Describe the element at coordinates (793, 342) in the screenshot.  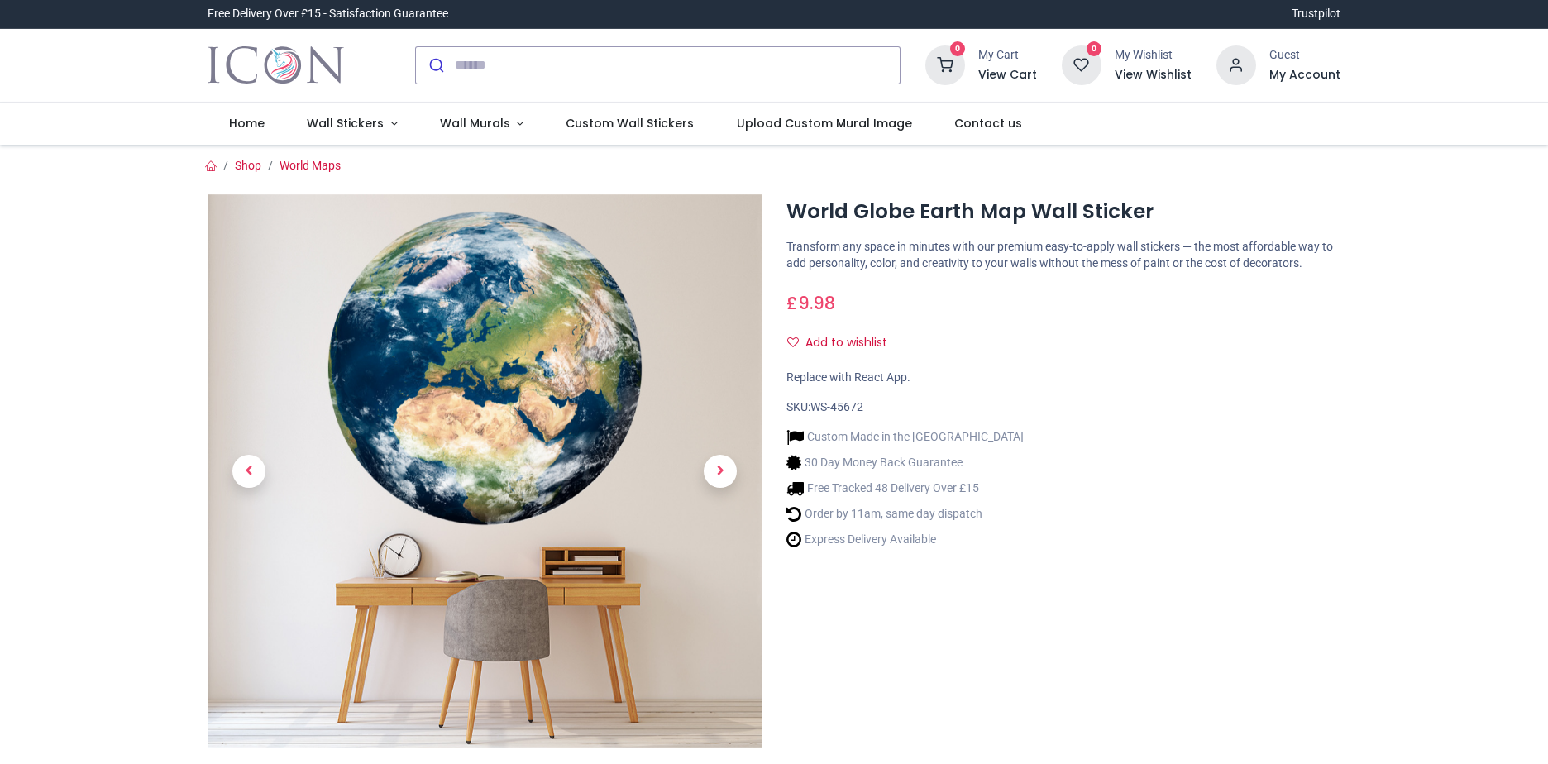
I see `i: Add to wishlist` at that location.